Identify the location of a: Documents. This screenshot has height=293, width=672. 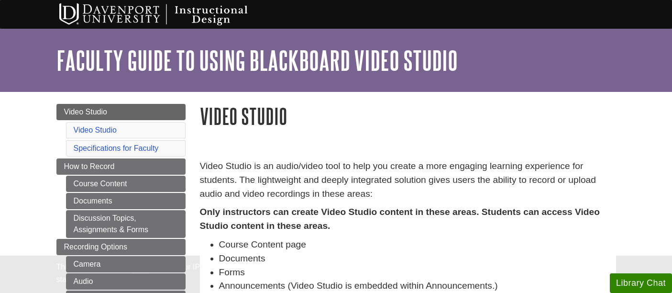
(126, 201).